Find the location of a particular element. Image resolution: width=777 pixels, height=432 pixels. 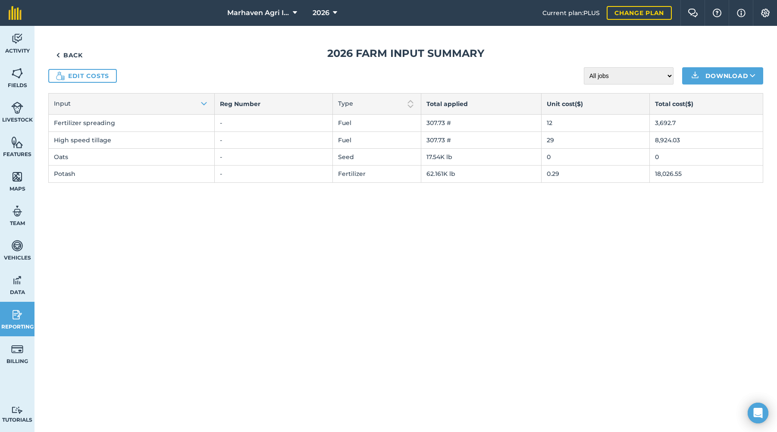

a: Back is located at coordinates (69, 55).